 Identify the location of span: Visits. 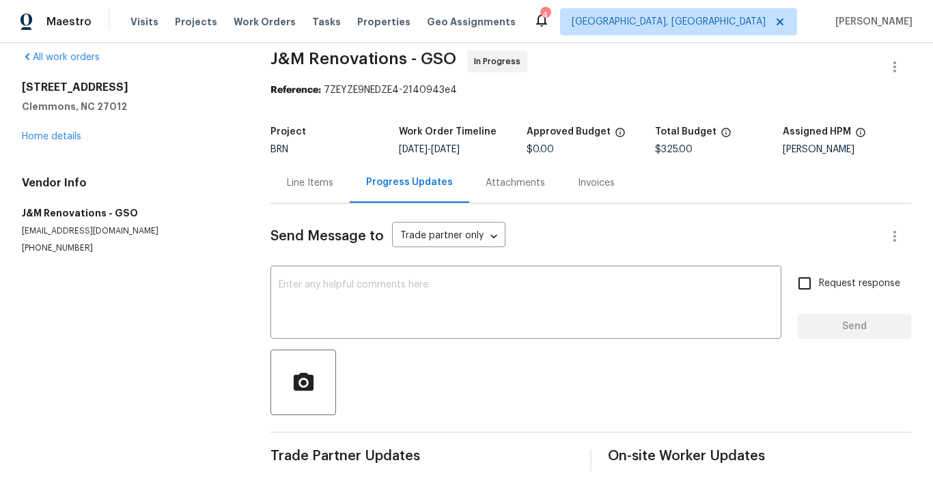
(144, 22).